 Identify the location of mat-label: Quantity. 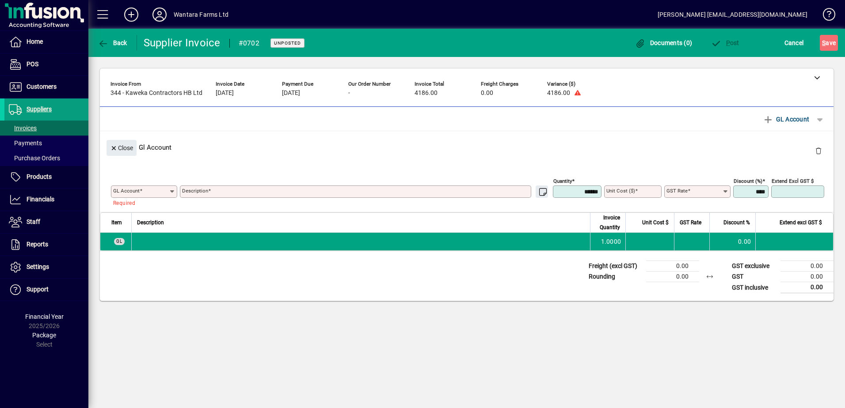
(563, 181).